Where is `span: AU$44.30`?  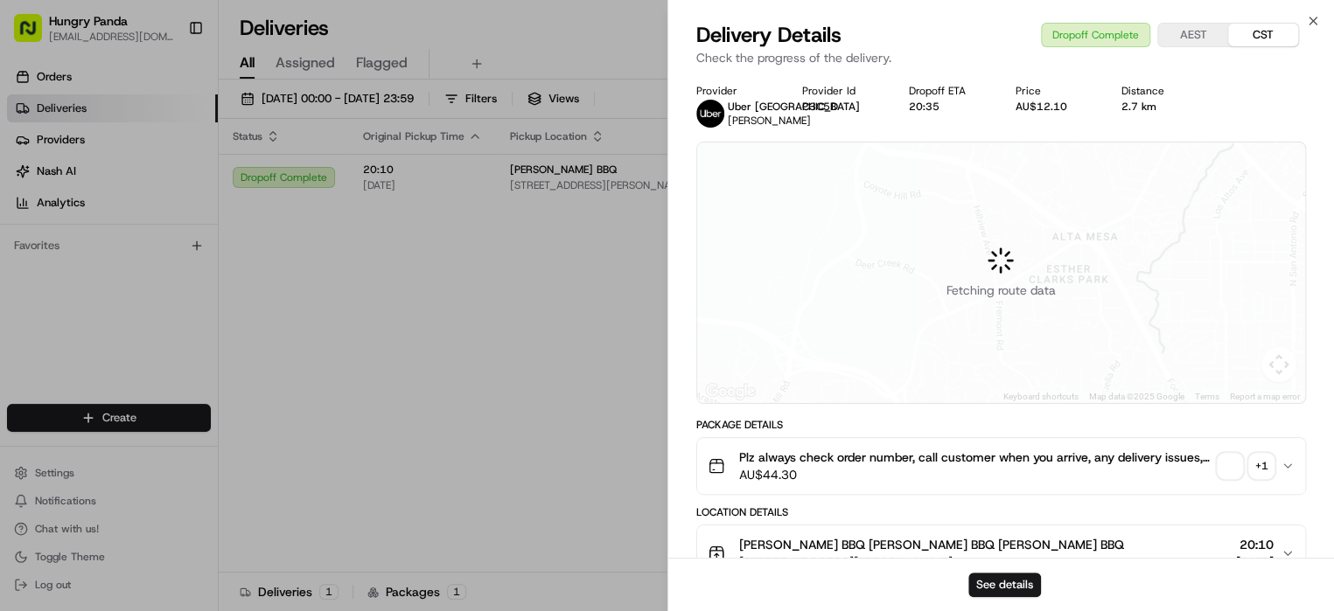 span: AU$44.30 is located at coordinates (975, 475).